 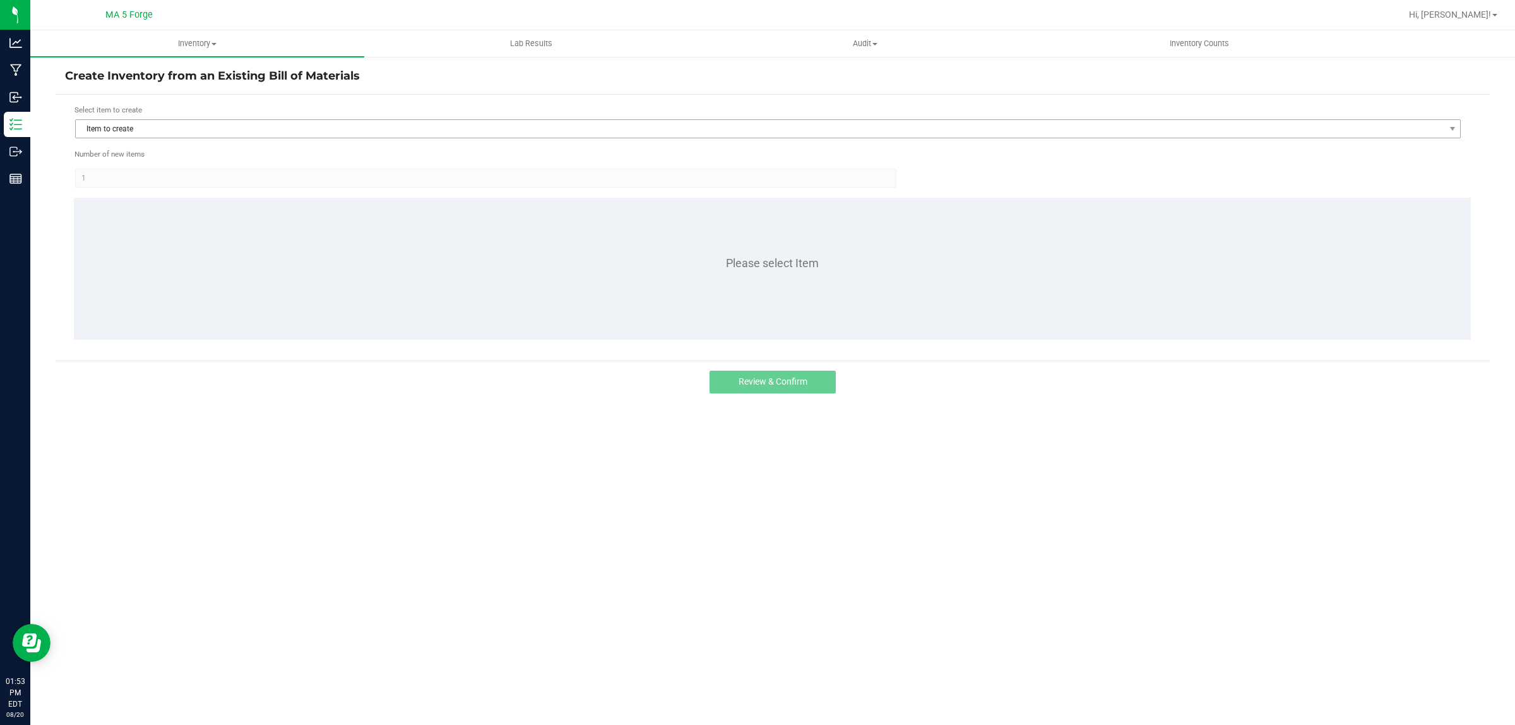 What do you see at coordinates (197, 44) in the screenshot?
I see `span: Inventory` at bounding box center [197, 44].